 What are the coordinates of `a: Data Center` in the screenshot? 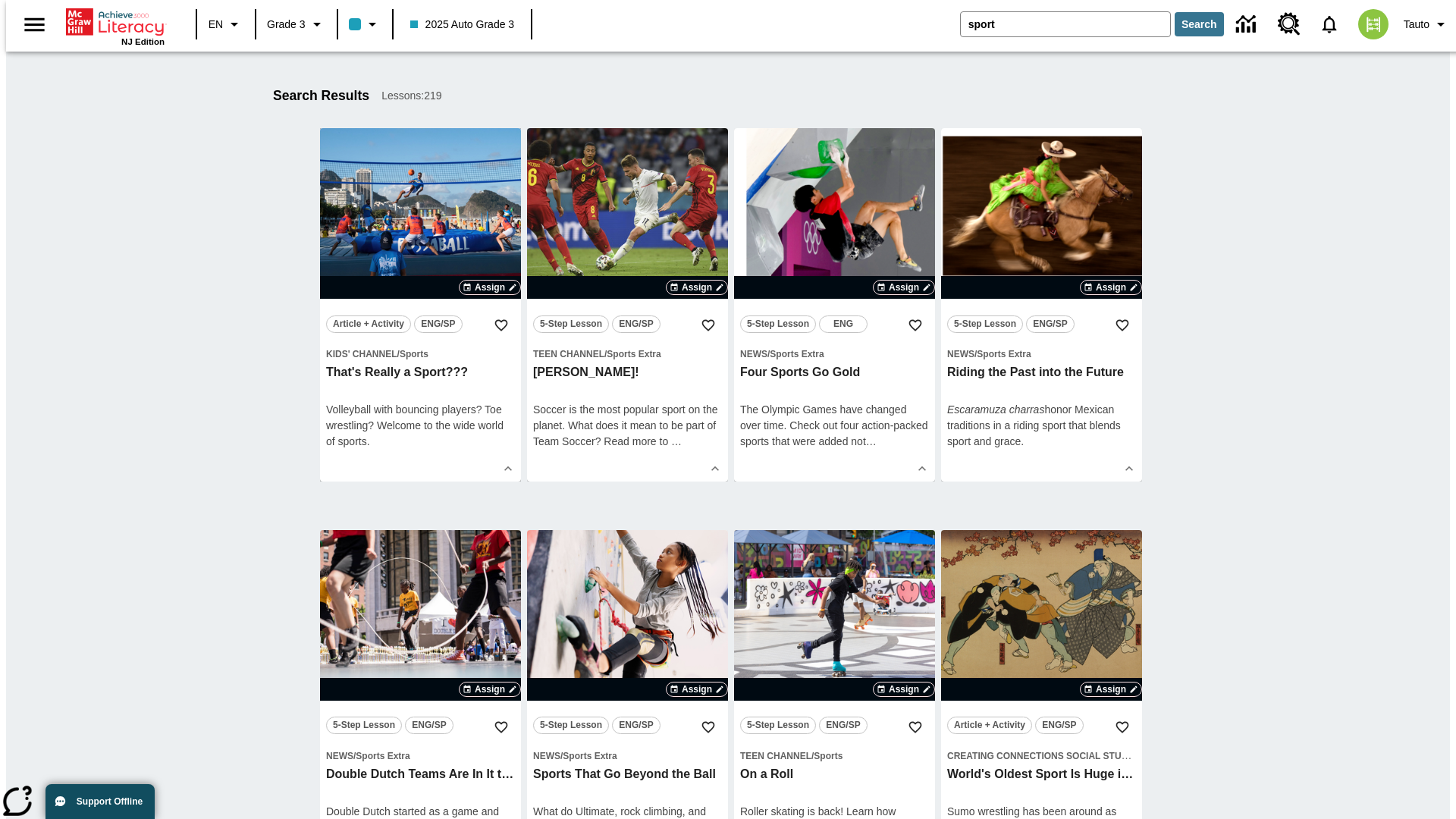 It's located at (1248, 24).